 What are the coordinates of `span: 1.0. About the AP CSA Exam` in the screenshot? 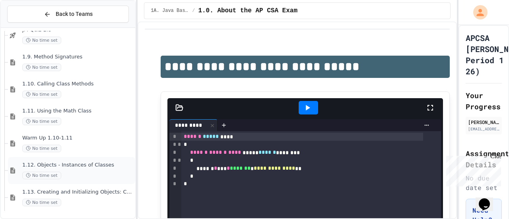 It's located at (248, 11).